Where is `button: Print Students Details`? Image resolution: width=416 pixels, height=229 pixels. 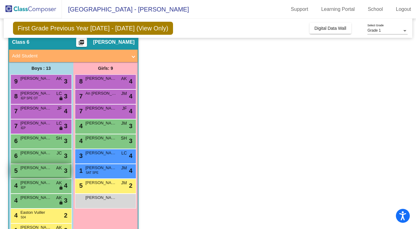 button: Print Students Details is located at coordinates (81, 42).